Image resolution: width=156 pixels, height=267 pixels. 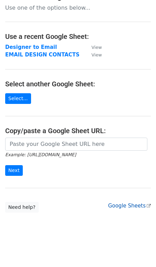 What do you see at coordinates (31, 47) in the screenshot?
I see `strong: Designer to Email` at bounding box center [31, 47].